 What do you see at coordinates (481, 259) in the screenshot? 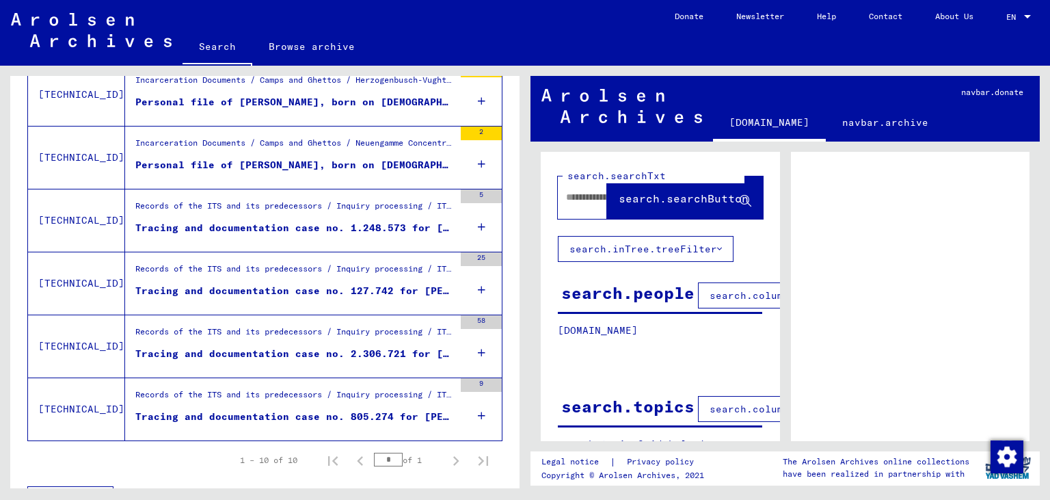
I see `div: 25` at bounding box center [481, 259].